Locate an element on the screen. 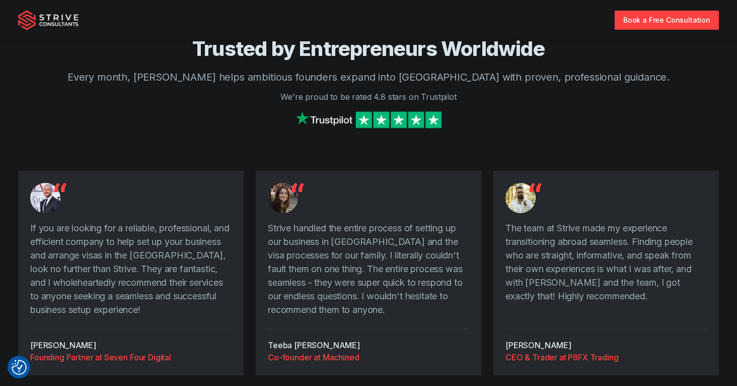  img: Testimonial from Priyesh Dusara is located at coordinates (521, 198).